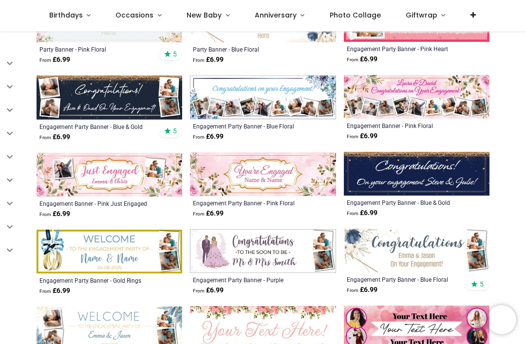 This screenshot has height=344, width=526. Describe the element at coordinates (421, 15) in the screenshot. I see `span: Giftwrap` at that location.